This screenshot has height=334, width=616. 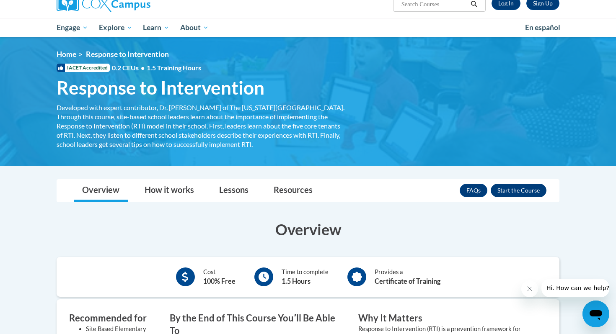 What do you see at coordinates (156, 28) in the screenshot?
I see `span: Learn` at bounding box center [156, 28].